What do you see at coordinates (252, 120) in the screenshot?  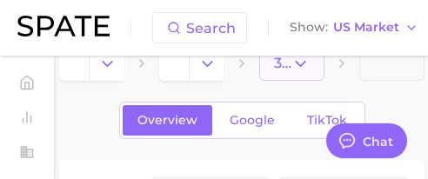 I see `span: Google` at bounding box center [252, 120].